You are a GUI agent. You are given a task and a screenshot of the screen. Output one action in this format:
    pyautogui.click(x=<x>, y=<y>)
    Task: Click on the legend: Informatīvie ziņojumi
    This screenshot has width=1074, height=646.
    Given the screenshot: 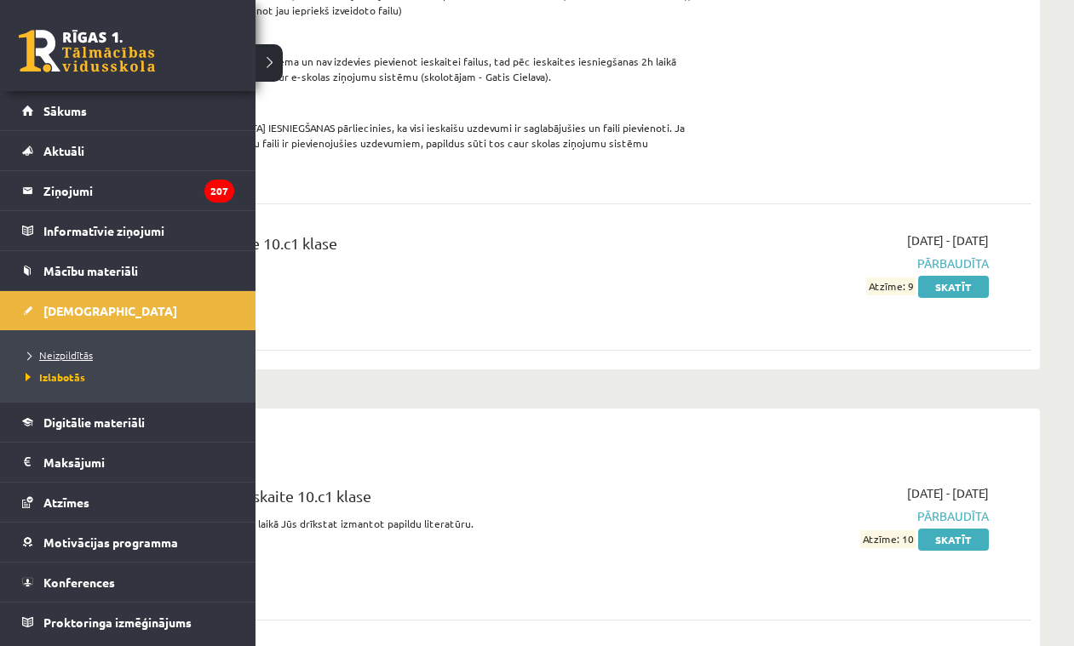 What is the action you would take?
    pyautogui.click(x=139, y=231)
    